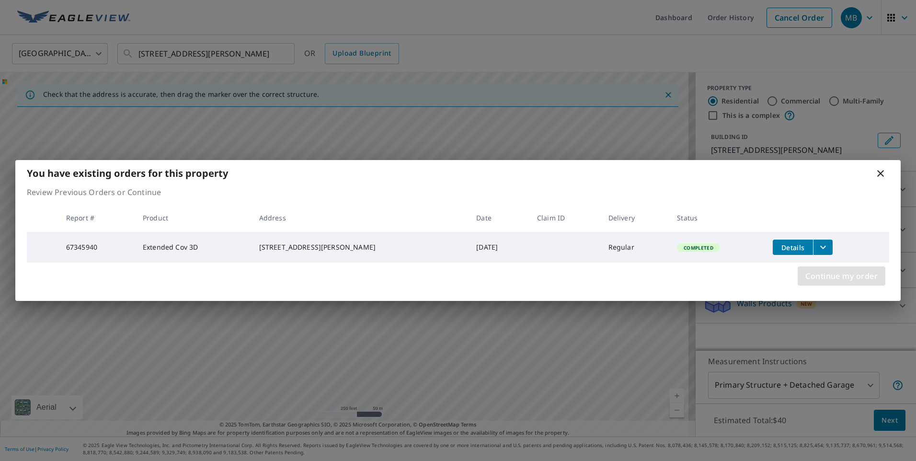  Describe the element at coordinates (458, 192) in the screenshot. I see `p: Review Previous Orders or Continue` at that location.